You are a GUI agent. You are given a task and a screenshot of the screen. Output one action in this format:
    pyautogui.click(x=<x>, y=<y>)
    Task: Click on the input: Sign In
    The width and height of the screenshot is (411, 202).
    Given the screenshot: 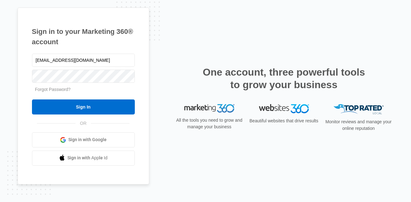 What is the action you would take?
    pyautogui.click(x=83, y=107)
    